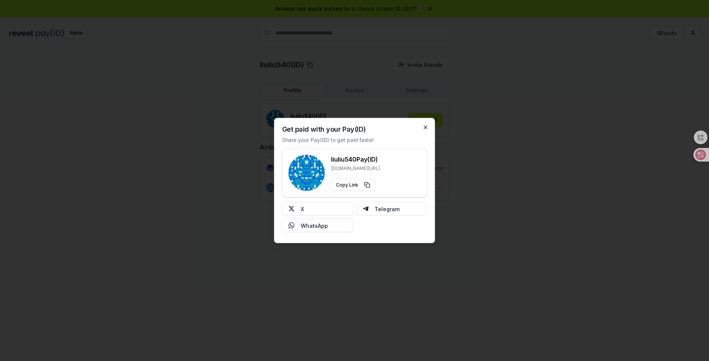 Image resolution: width=709 pixels, height=361 pixels. What do you see at coordinates (355, 159) in the screenshot?
I see `h3: liuliu540 Pay(ID)` at bounding box center [355, 159].